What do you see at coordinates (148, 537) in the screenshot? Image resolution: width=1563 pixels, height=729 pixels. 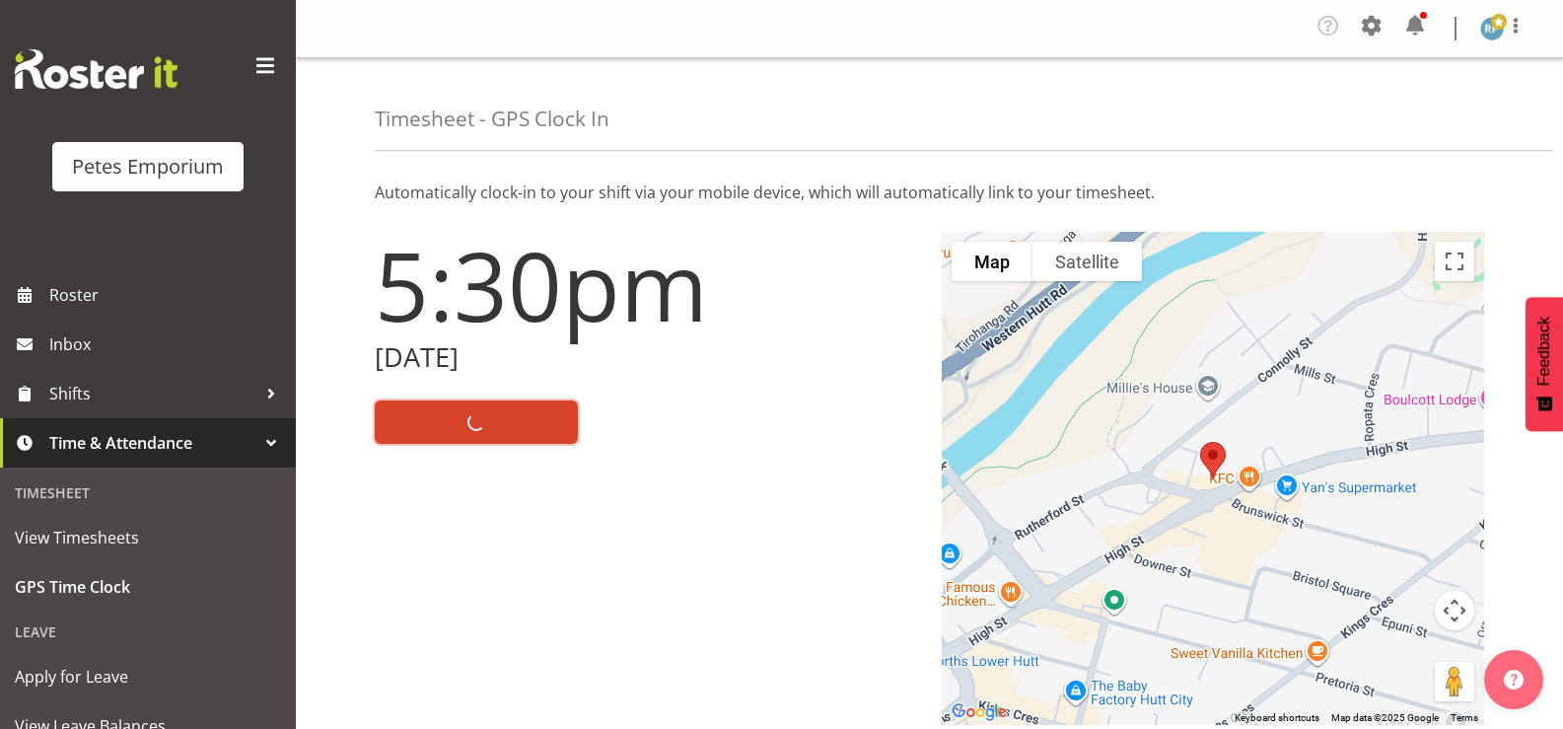 I see `a: View Timesheets` at bounding box center [148, 537].